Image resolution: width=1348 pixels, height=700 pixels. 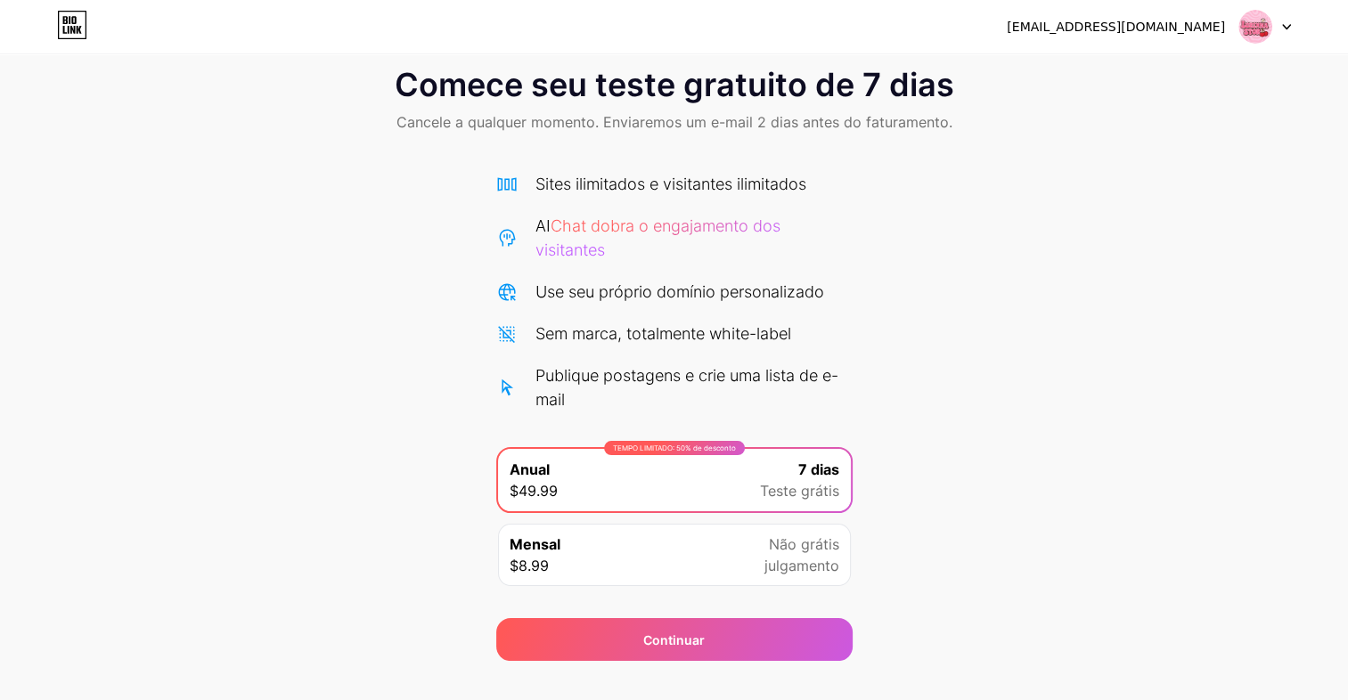 What do you see at coordinates (819, 470) in the screenshot?
I see `span: 7 dias` at bounding box center [819, 470].